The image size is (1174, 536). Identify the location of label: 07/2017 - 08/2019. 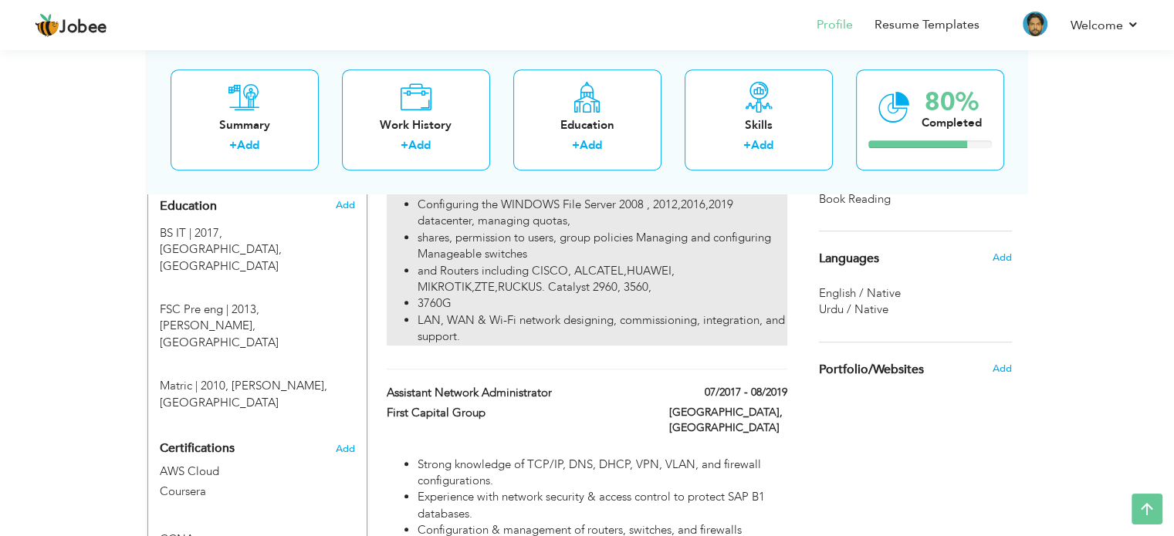
(745, 393).